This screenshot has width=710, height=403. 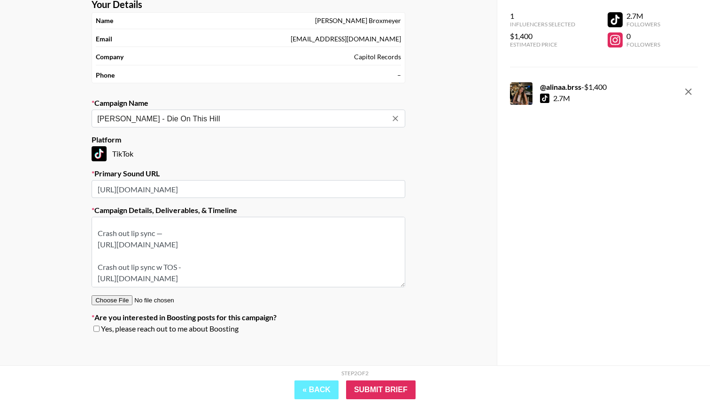 I want to click on strong: Phone, so click(x=105, y=75).